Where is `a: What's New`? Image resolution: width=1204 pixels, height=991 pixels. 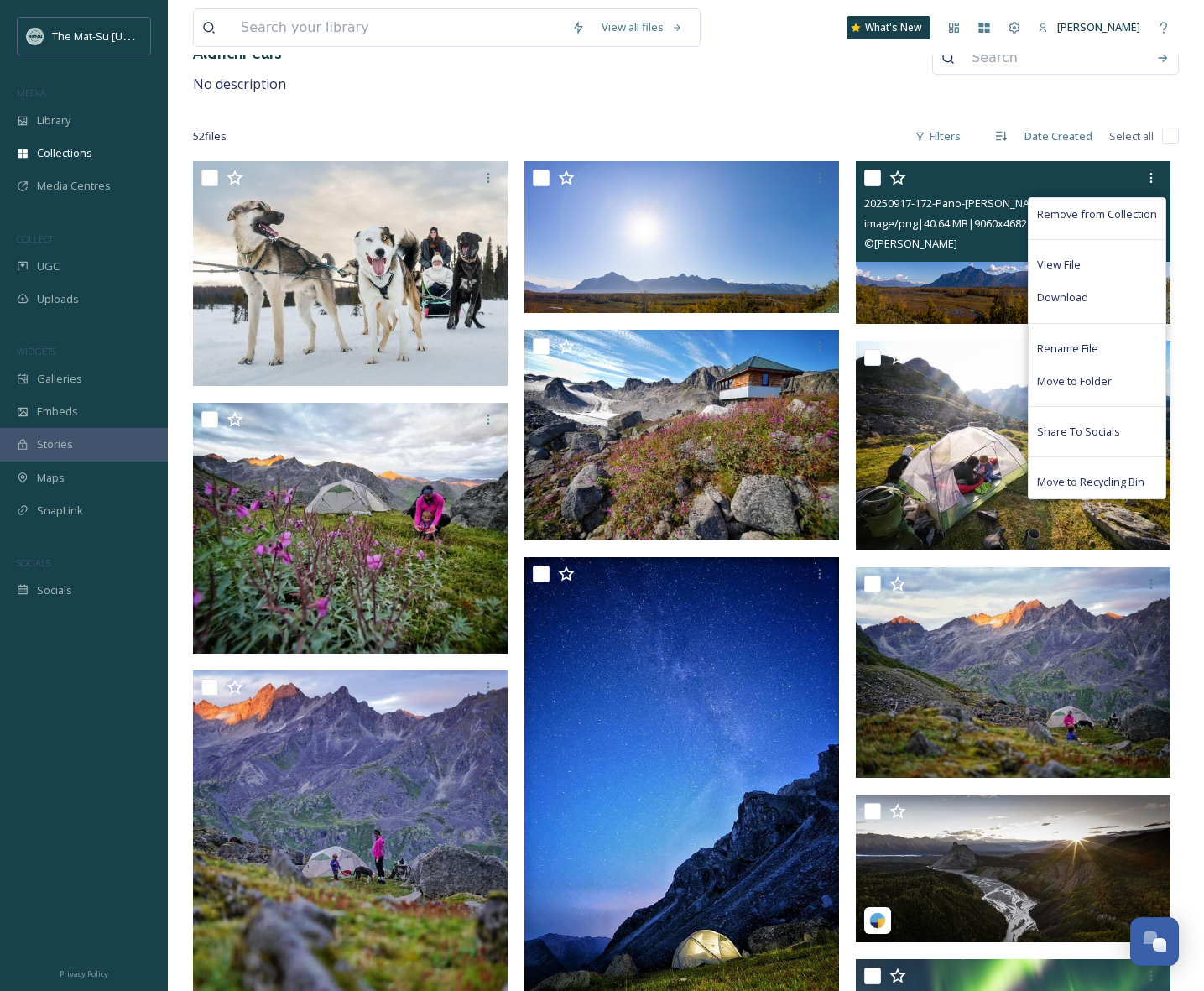
a: What's New is located at coordinates (889, 28).